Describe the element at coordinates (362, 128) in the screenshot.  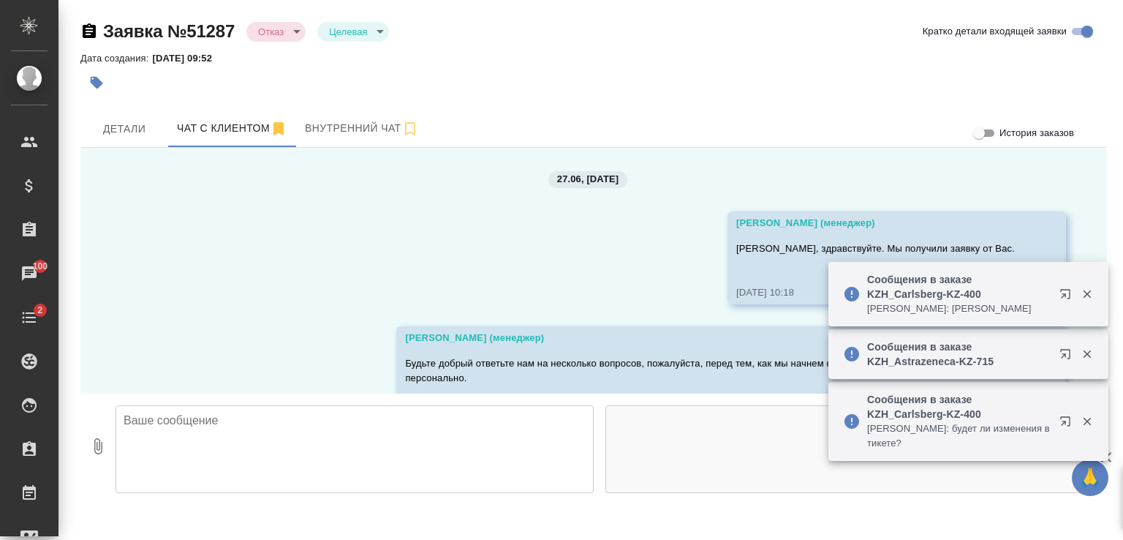
I see `span: Внутренний чат` at that location.